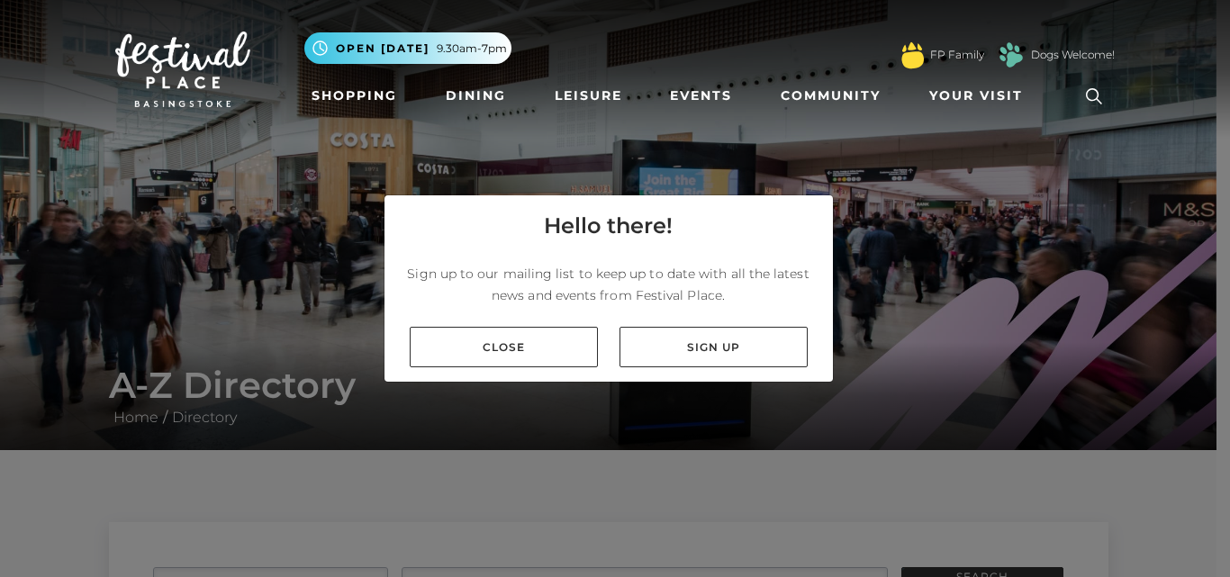 Image resolution: width=1230 pixels, height=577 pixels. I want to click on a: Sign up, so click(713, 347).